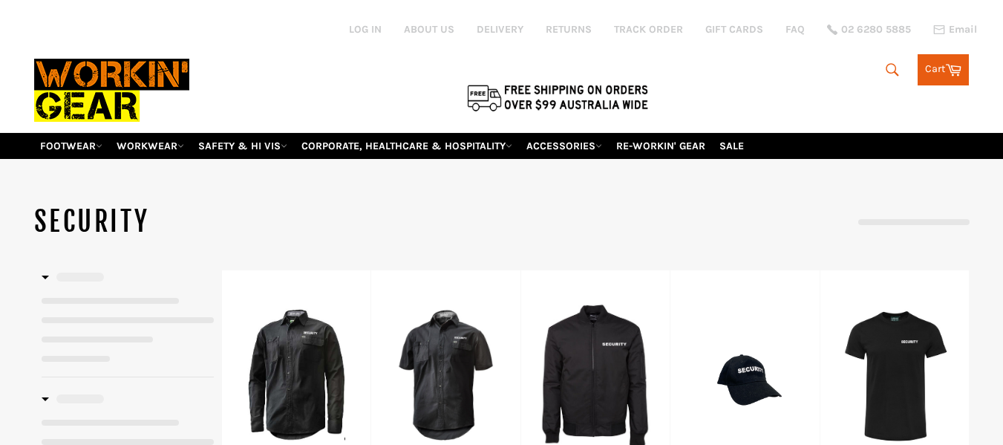 The height and width of the screenshot is (445, 1003). I want to click on a: ACCESSORIES, so click(564, 145).